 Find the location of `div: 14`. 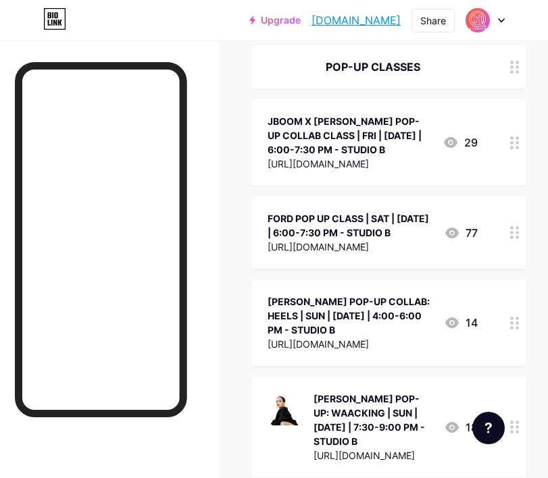

div: 14 is located at coordinates (460, 323).